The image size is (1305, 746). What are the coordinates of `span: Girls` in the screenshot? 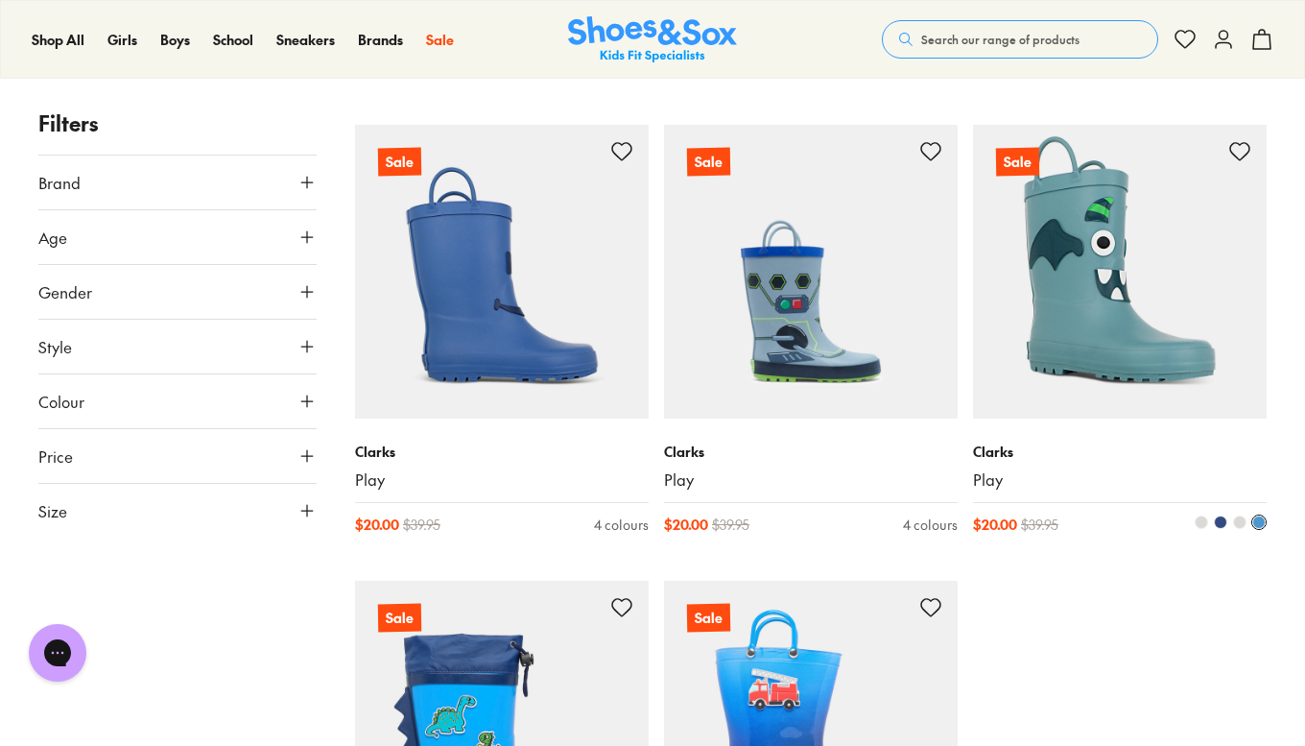 It's located at (122, 39).